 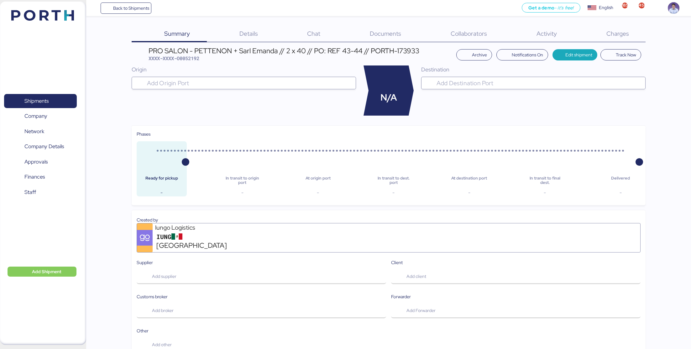 I want to click on button: Notifications On, so click(x=522, y=55).